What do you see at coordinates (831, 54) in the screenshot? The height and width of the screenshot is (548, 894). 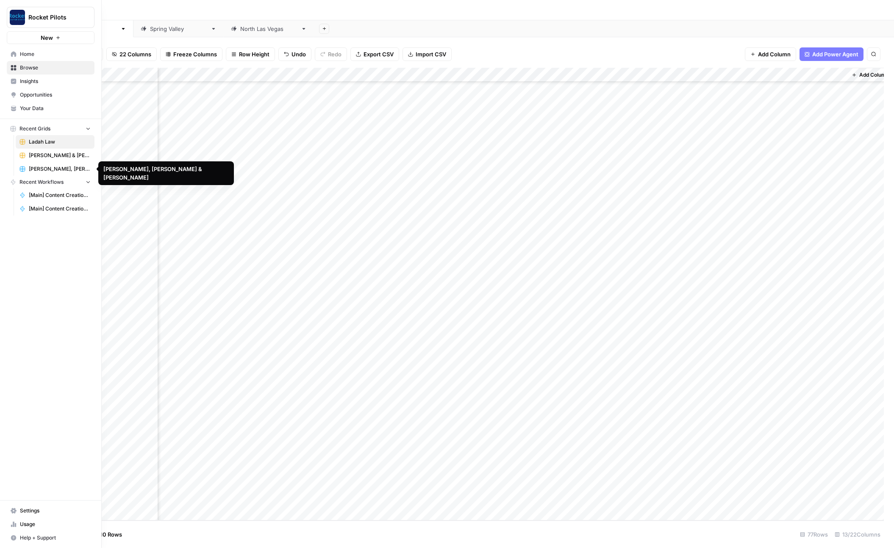 I see `button: Add Power Agent` at bounding box center [831, 54].